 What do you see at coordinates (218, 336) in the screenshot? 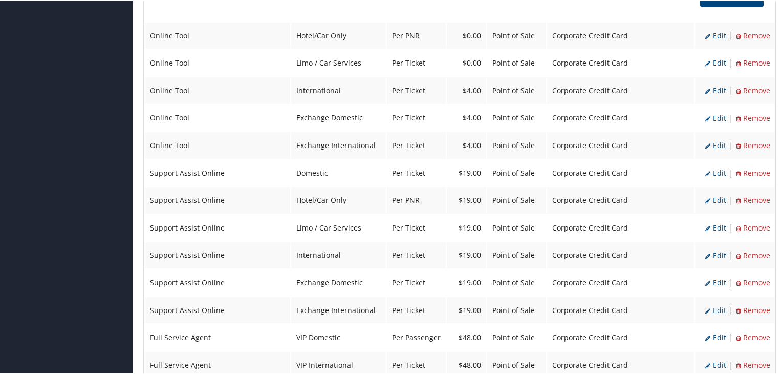
I see `td: Full Service Agent` at bounding box center [218, 336].